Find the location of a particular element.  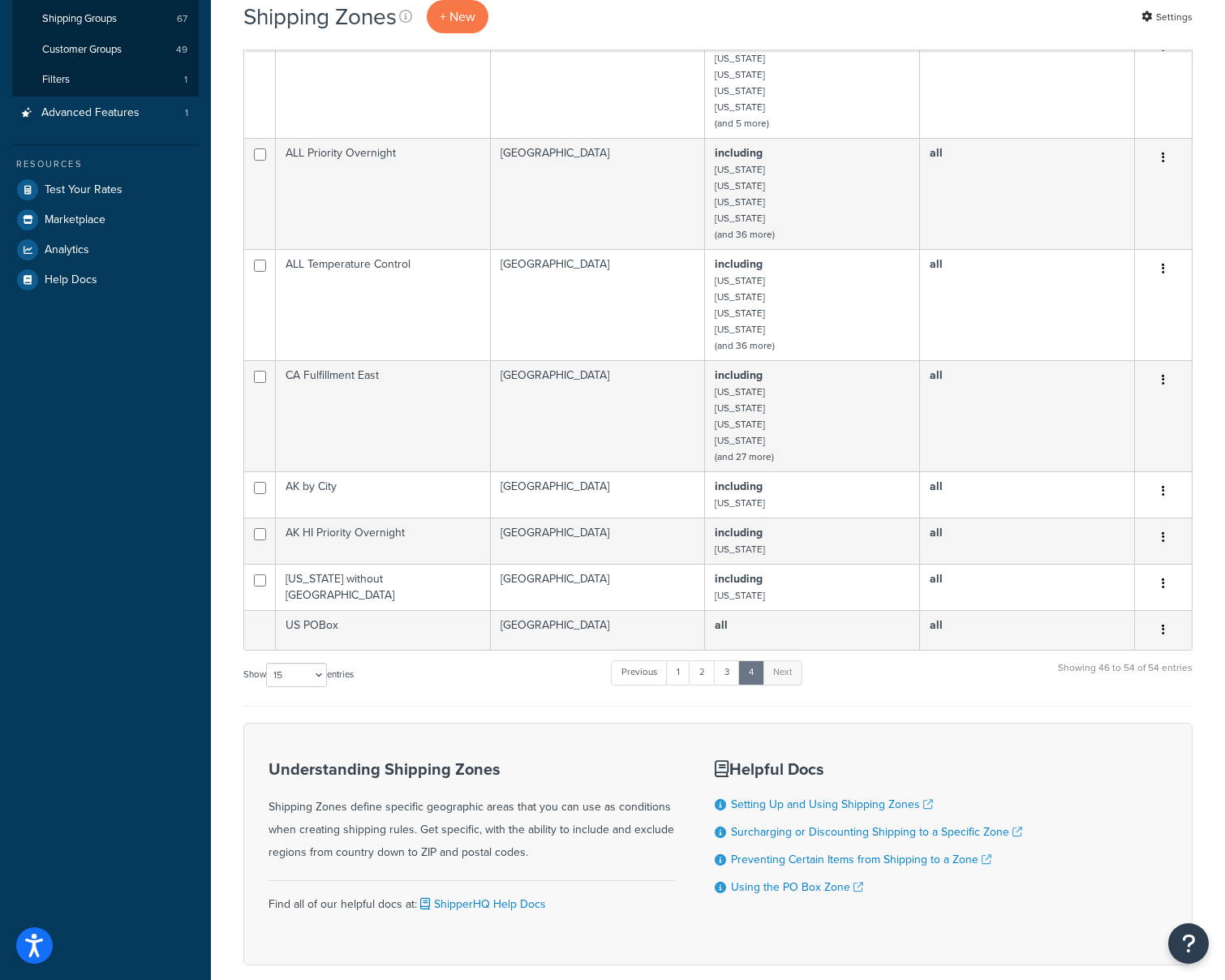

a: Next is located at coordinates (782, 673).